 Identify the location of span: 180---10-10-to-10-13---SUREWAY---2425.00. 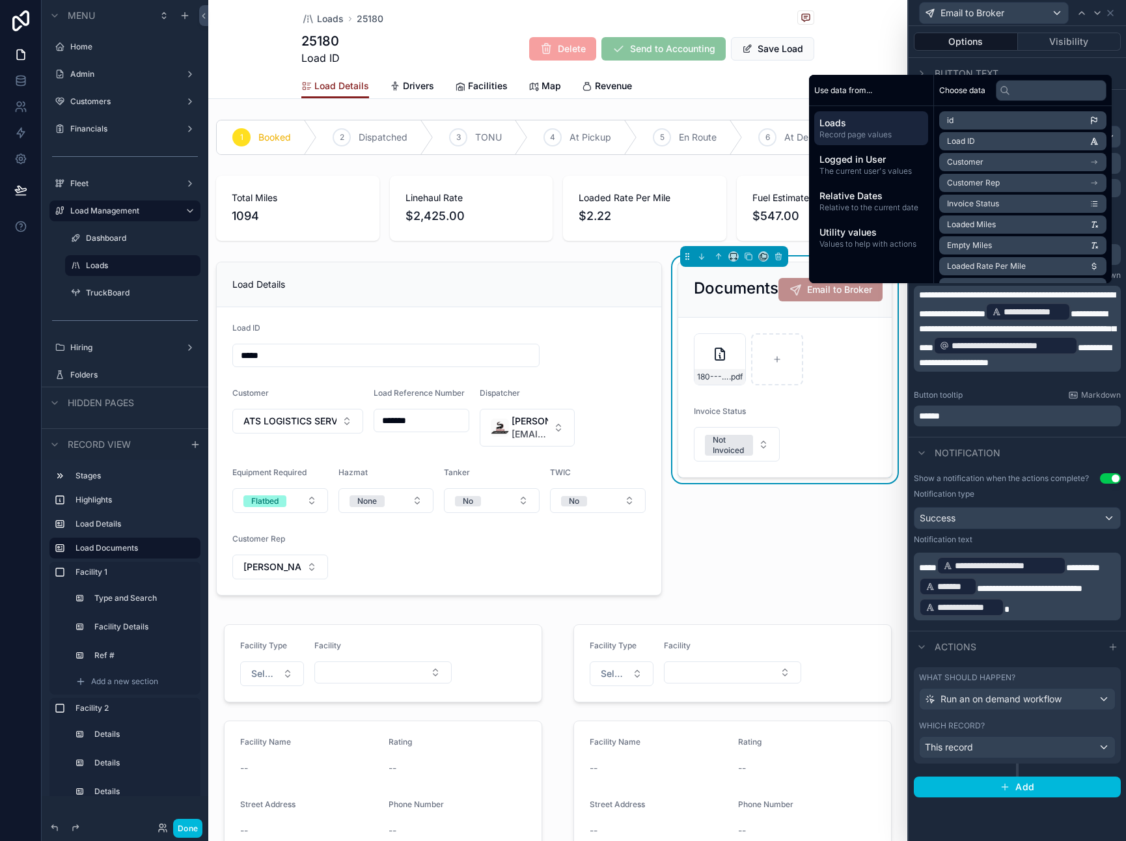
(712, 377).